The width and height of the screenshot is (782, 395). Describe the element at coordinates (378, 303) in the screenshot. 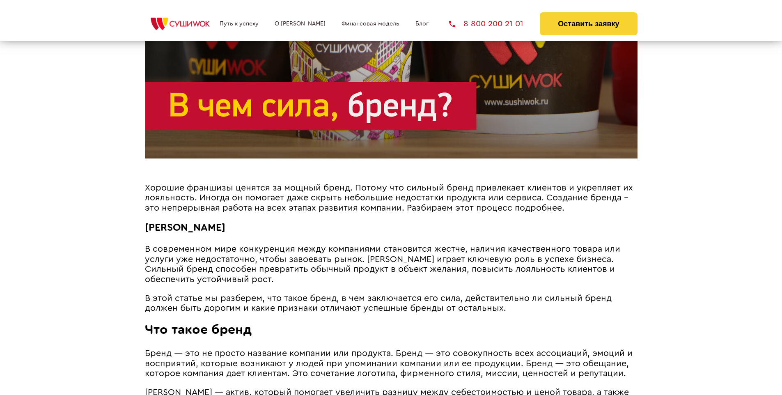

I see `span: В этой статье мы разберем, что такое бренд, в чем заключается его сила, действительно ли сильный ...` at that location.